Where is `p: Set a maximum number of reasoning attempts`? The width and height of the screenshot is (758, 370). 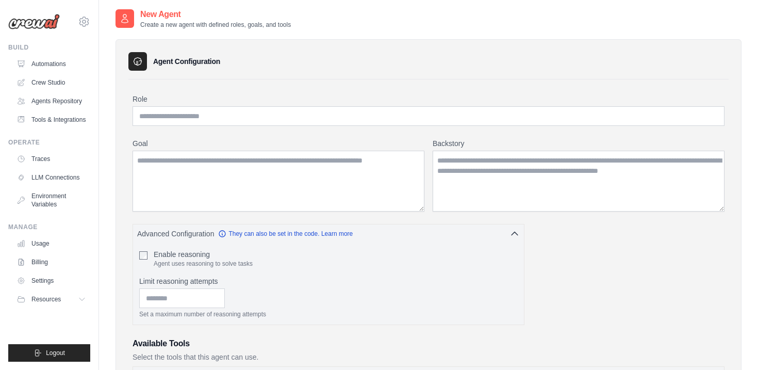
p: Set a maximum number of reasoning attempts is located at coordinates (328, 314).